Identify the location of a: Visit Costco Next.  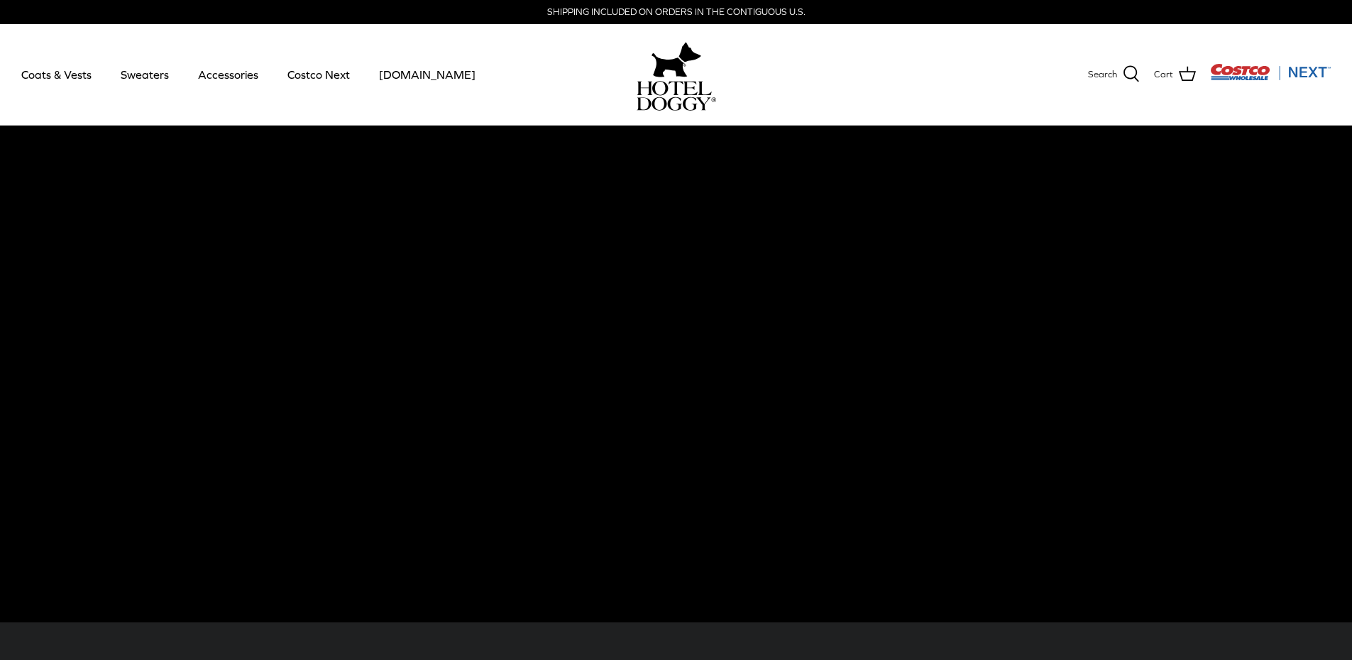
(1270, 77).